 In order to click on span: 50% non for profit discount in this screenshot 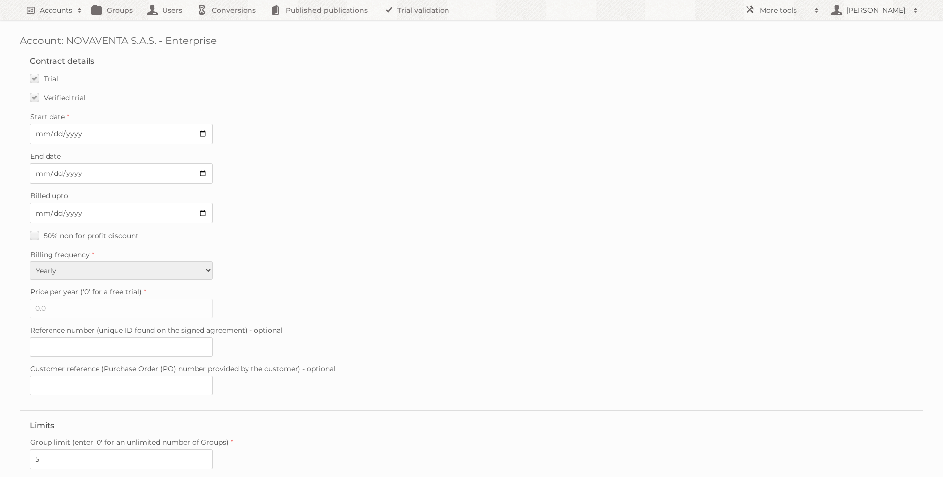, I will do `click(91, 236)`.